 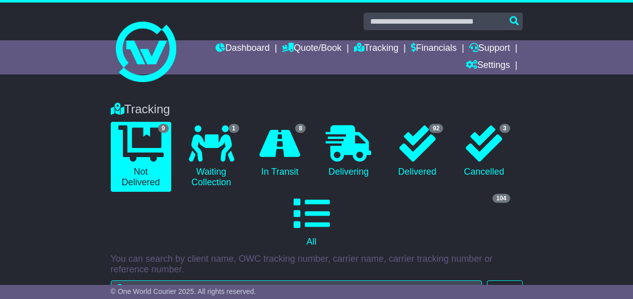 I want to click on a: Financials, so click(x=434, y=49).